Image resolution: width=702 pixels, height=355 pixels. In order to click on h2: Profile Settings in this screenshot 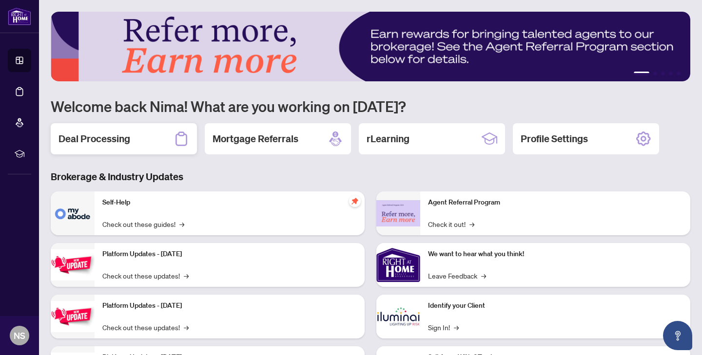, I will do `click(554, 139)`.